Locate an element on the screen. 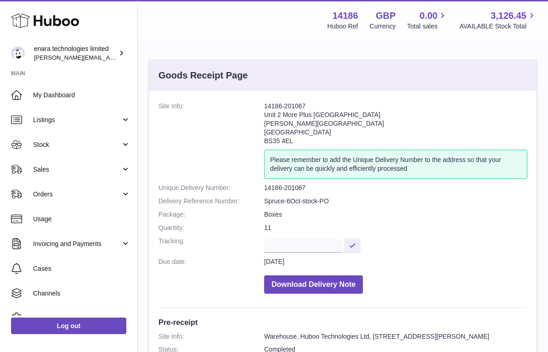 This screenshot has width=548, height=352. a: 3,126.45 AVAILABLE Stock Total is located at coordinates (498, 20).